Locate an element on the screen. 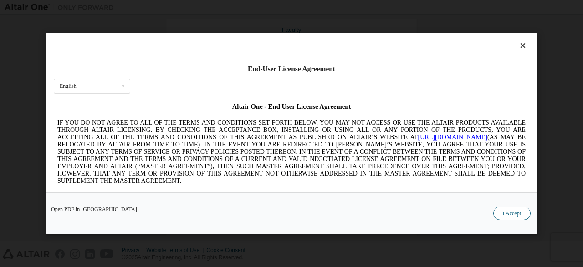  span: Lore Ipsumd Sit Ame Cons Adipisc Elitseddo (“Eiusmodte”) in utlabor Etdolo Magnaaliqua Eni. (“Adm... is located at coordinates (238, 125).